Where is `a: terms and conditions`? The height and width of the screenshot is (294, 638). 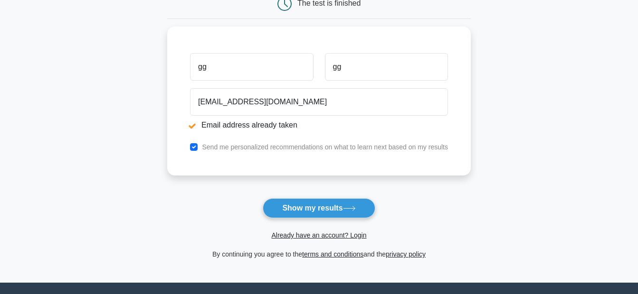 a: terms and conditions is located at coordinates (332, 254).